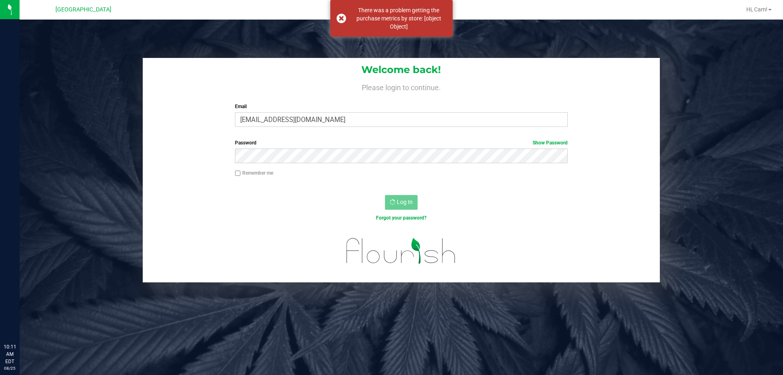 The image size is (783, 375). I want to click on h4: Please login to continue., so click(401, 86).